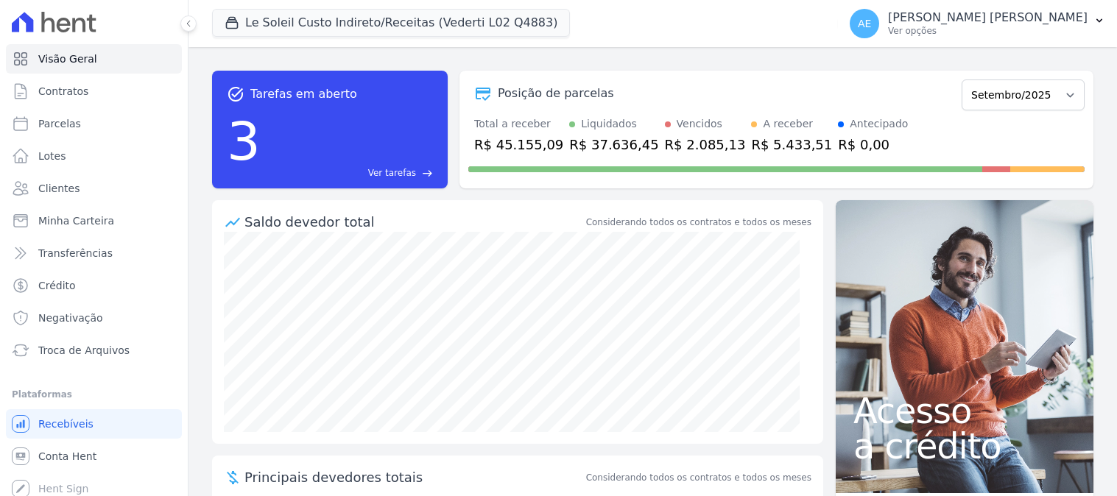 The width and height of the screenshot is (1117, 496). What do you see at coordinates (57, 286) in the screenshot?
I see `span: Crédito` at bounding box center [57, 286].